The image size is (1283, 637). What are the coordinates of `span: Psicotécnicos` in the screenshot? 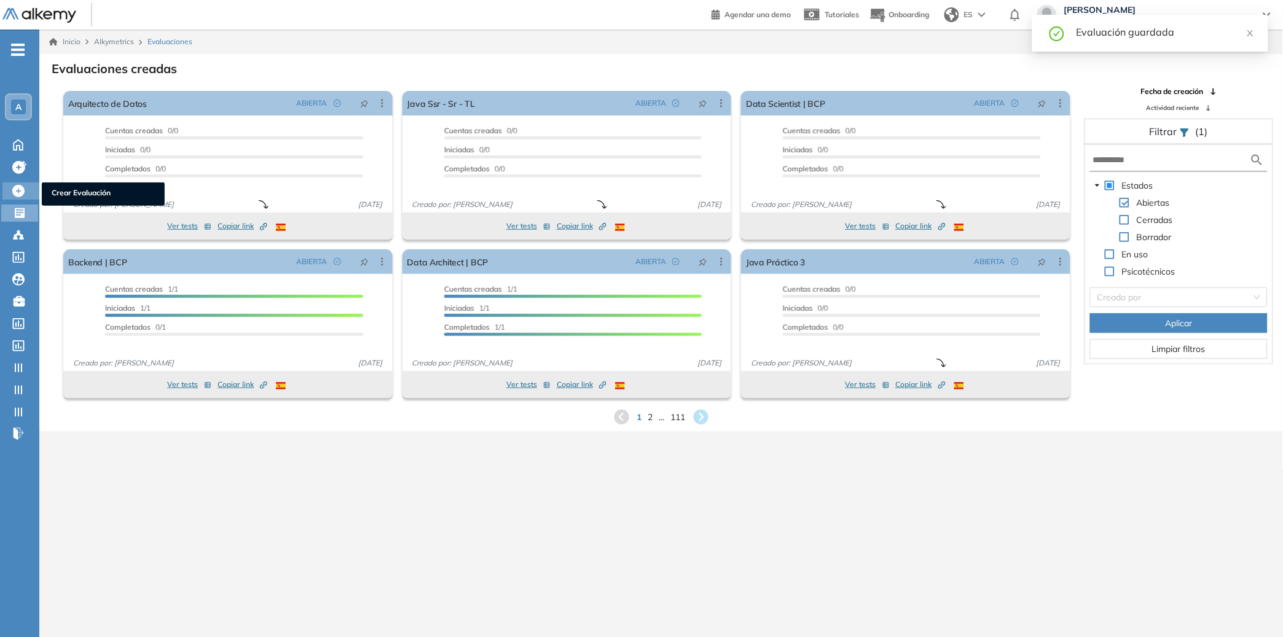 It's located at (1148, 272).